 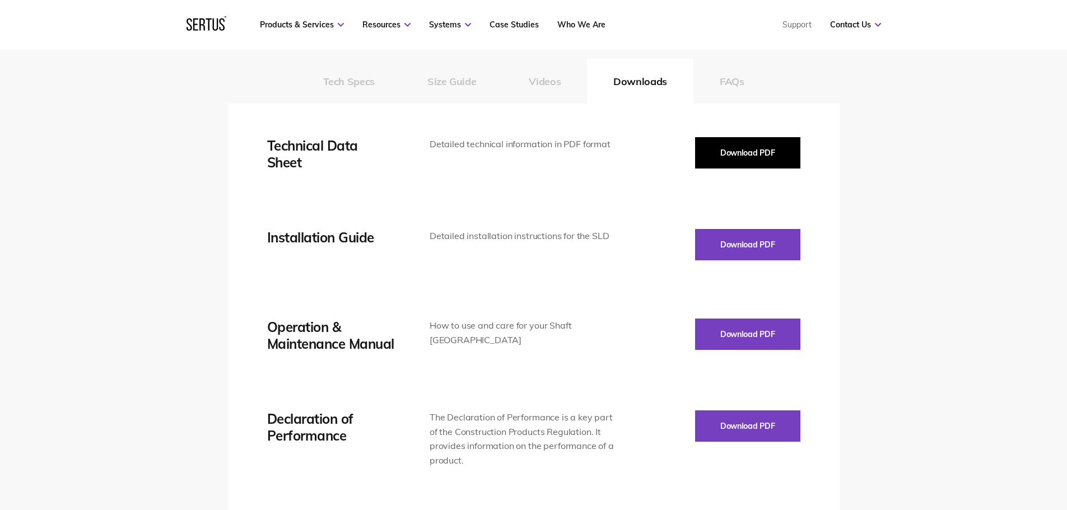 What do you see at coordinates (451, 81) in the screenshot?
I see `button: Size Guide` at bounding box center [451, 81].